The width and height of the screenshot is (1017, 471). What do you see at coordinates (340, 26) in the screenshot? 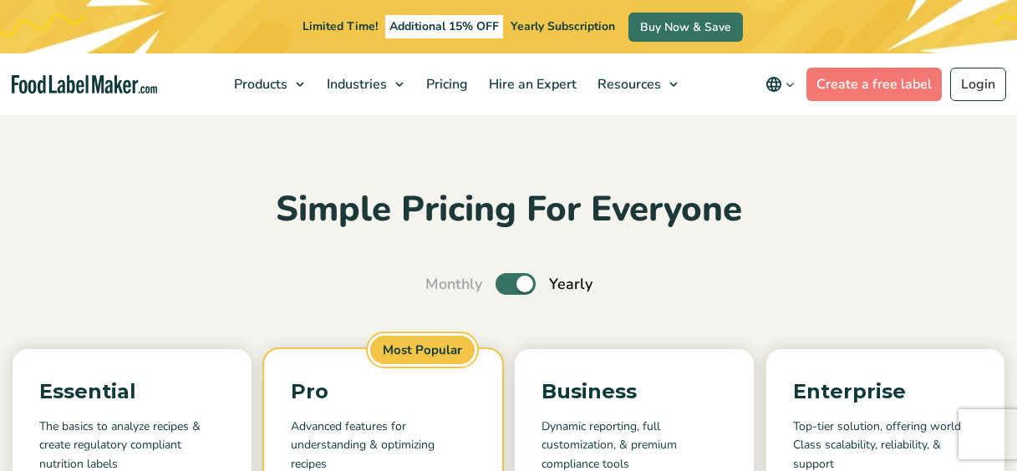
I see `span: Limited Time!` at bounding box center [340, 26].